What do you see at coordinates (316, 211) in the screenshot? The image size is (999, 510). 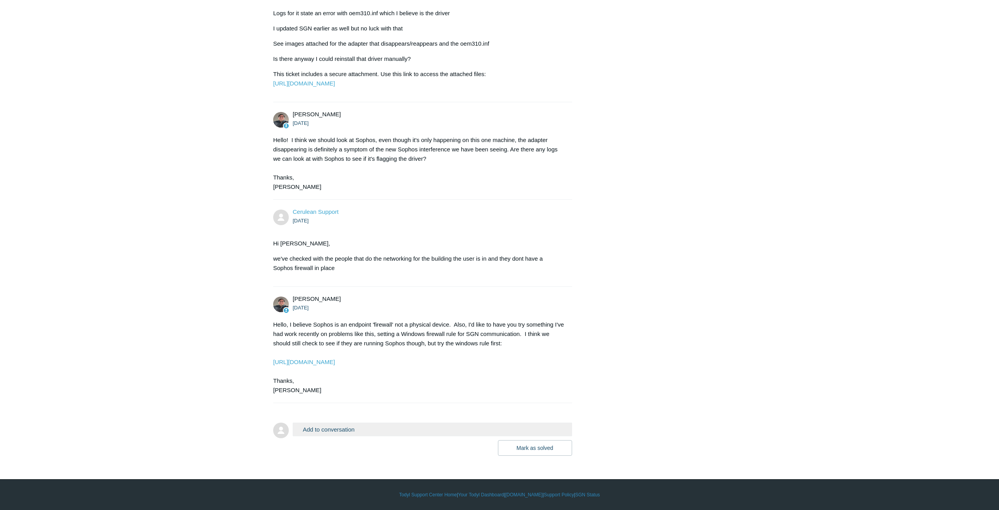 I see `span: Cerulean Support` at bounding box center [316, 211].